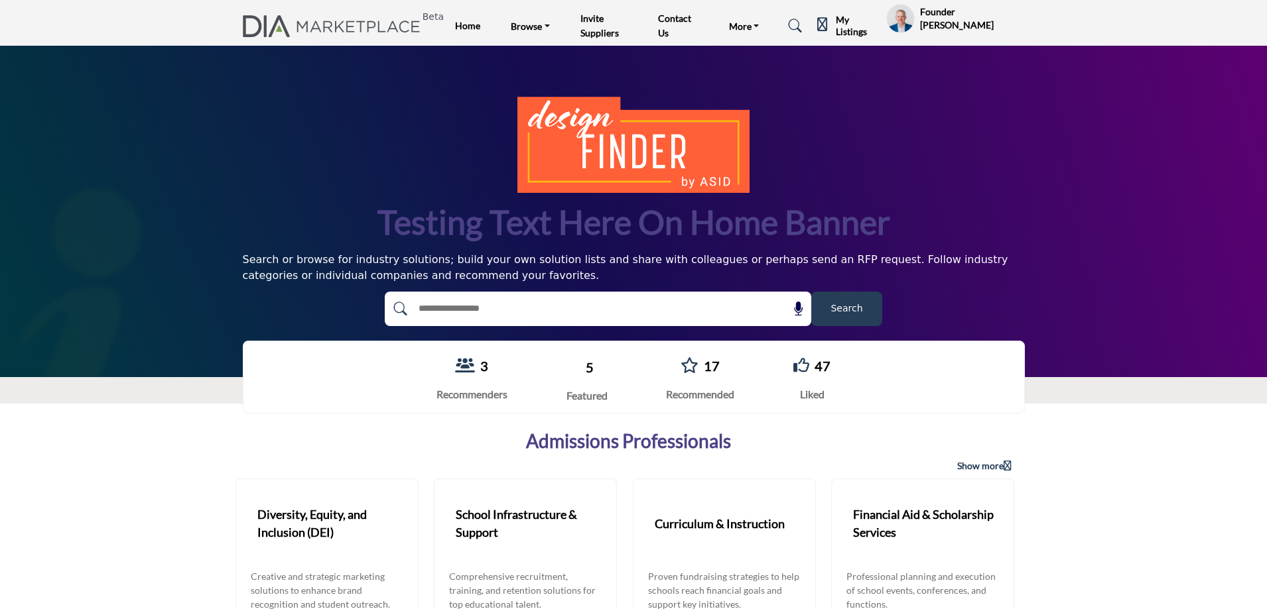 The image size is (1267, 609). I want to click on div: Search or browse for industry solutions; build your own solution lists and share with colleagues ..., so click(633, 268).